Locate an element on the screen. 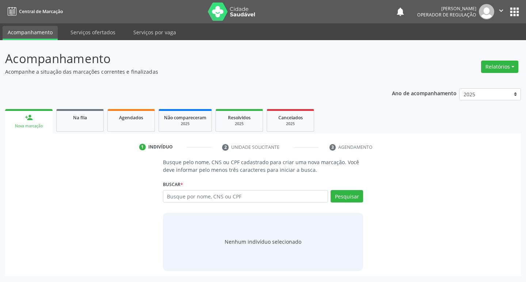  button: Pesquisar is located at coordinates (347, 196).